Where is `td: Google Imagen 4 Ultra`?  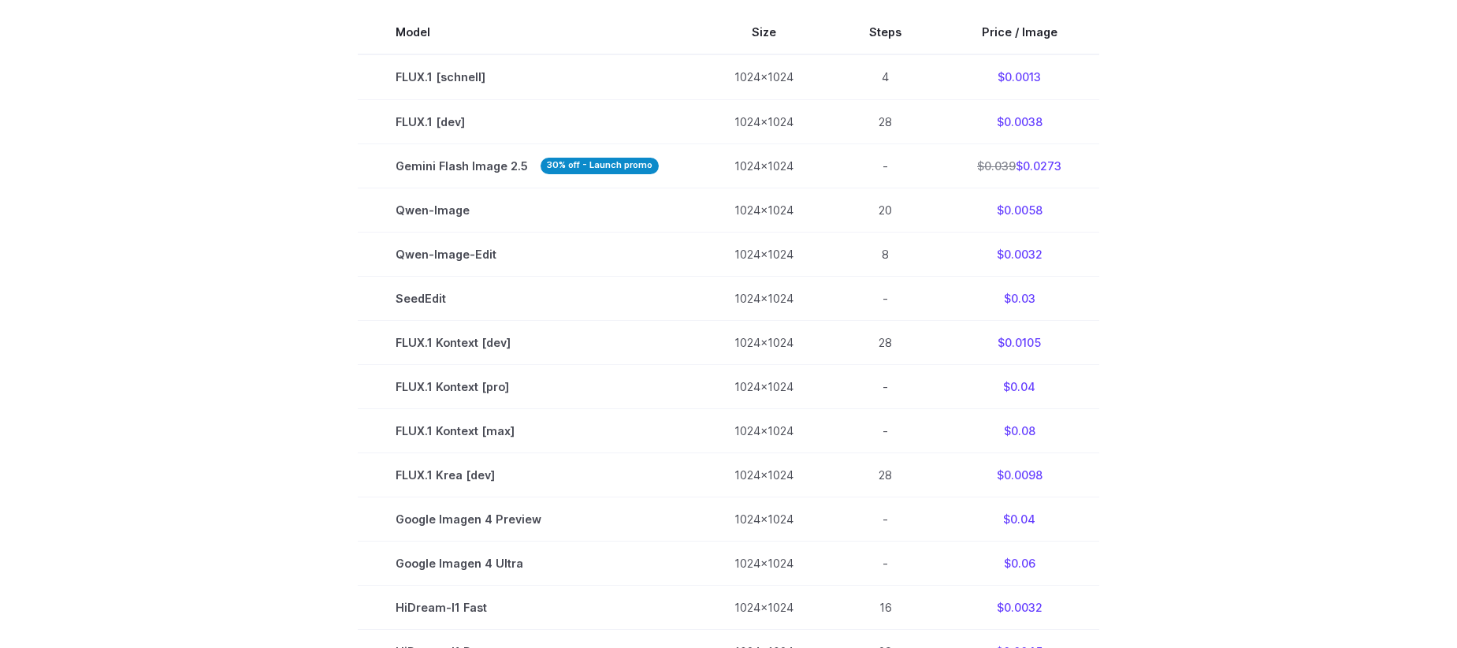
td: Google Imagen 4 Ultra is located at coordinates (527, 563).